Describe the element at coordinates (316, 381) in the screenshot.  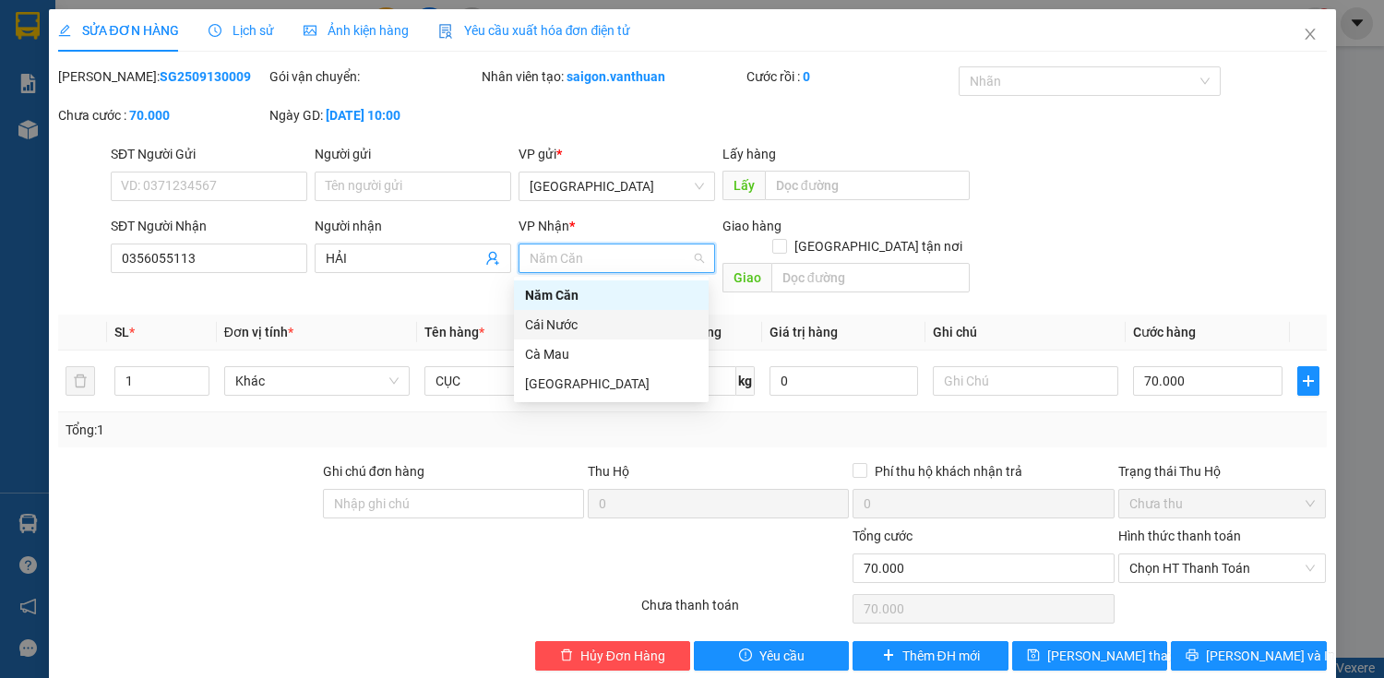
I see `span: Khác` at that location.